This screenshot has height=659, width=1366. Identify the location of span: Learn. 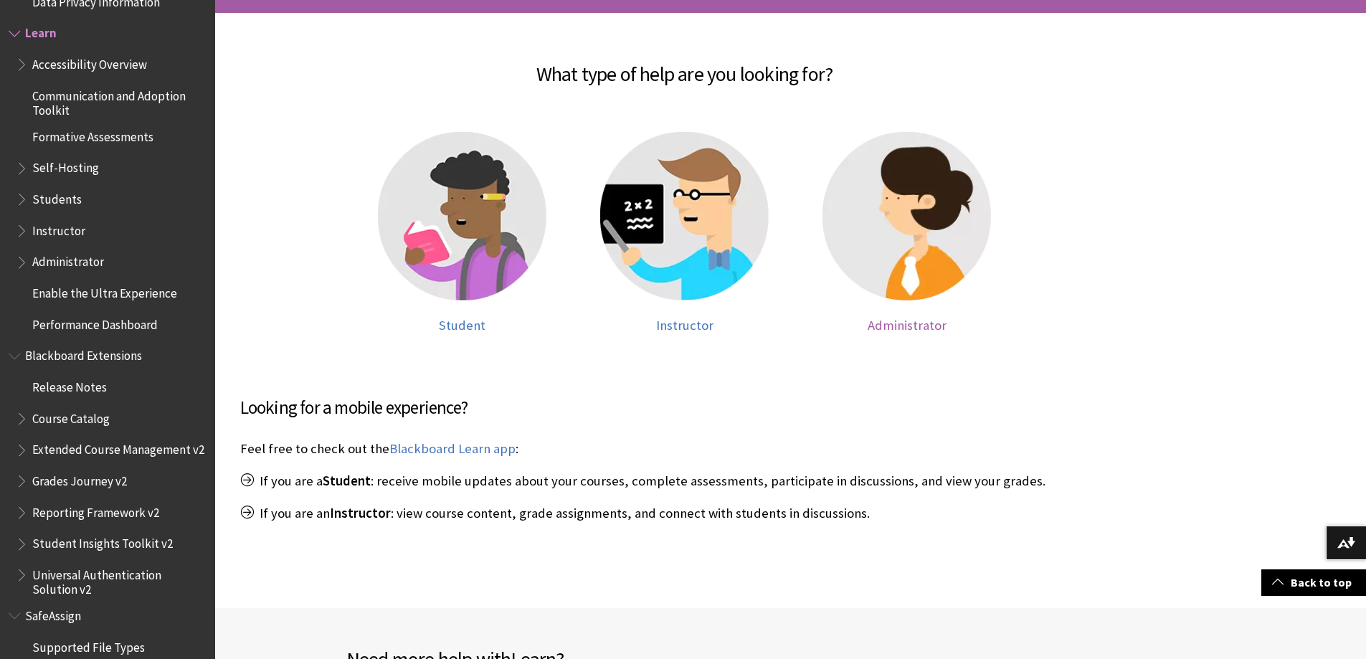
(41, 31).